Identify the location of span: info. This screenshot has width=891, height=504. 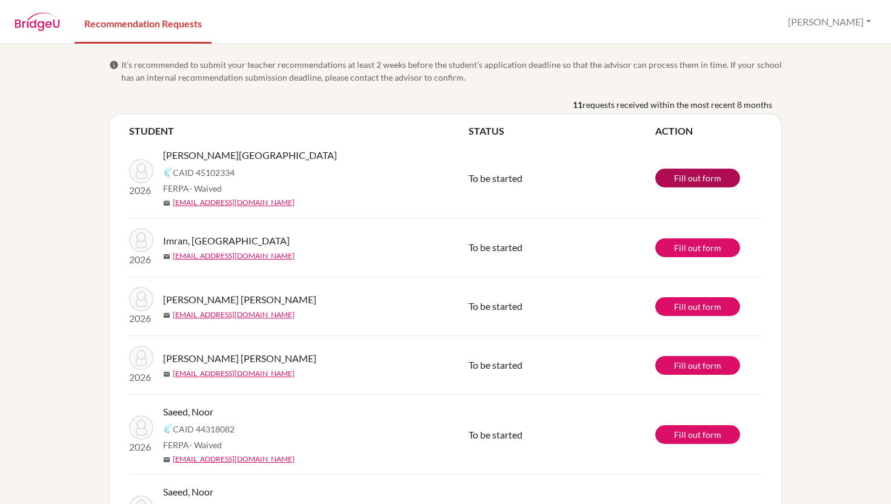
(114, 65).